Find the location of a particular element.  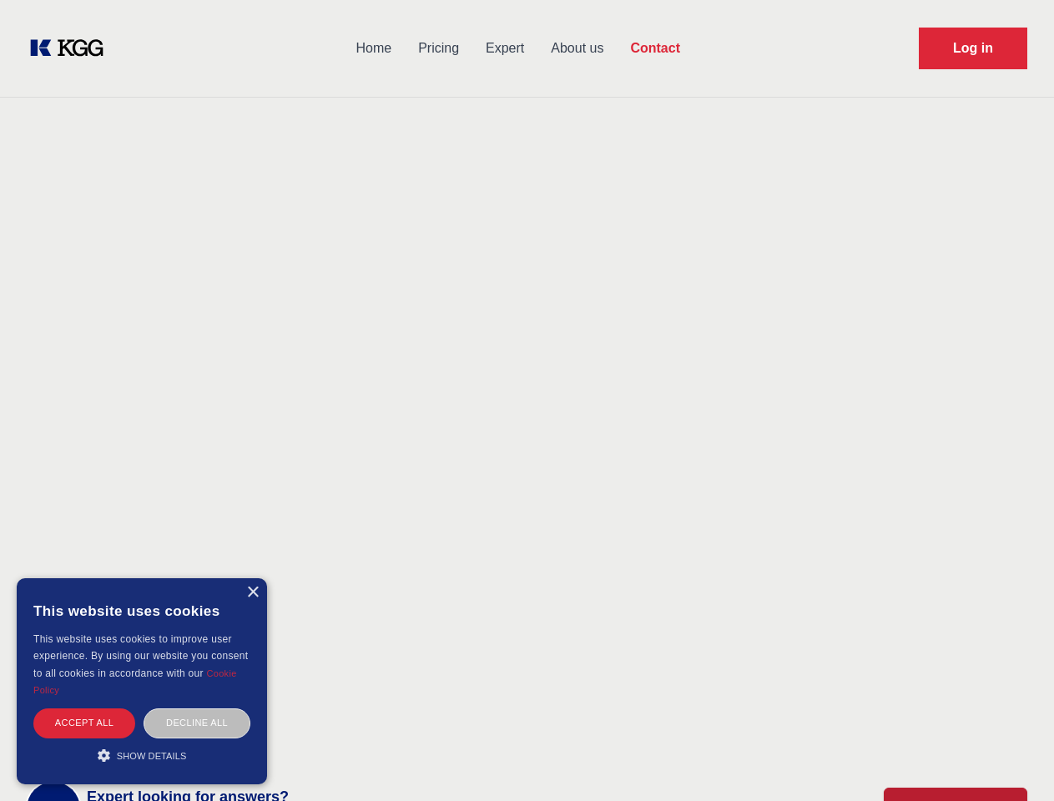

a: KOL Knowledge Platform: Talk to Key External Experts (KEE) is located at coordinates (72, 48).